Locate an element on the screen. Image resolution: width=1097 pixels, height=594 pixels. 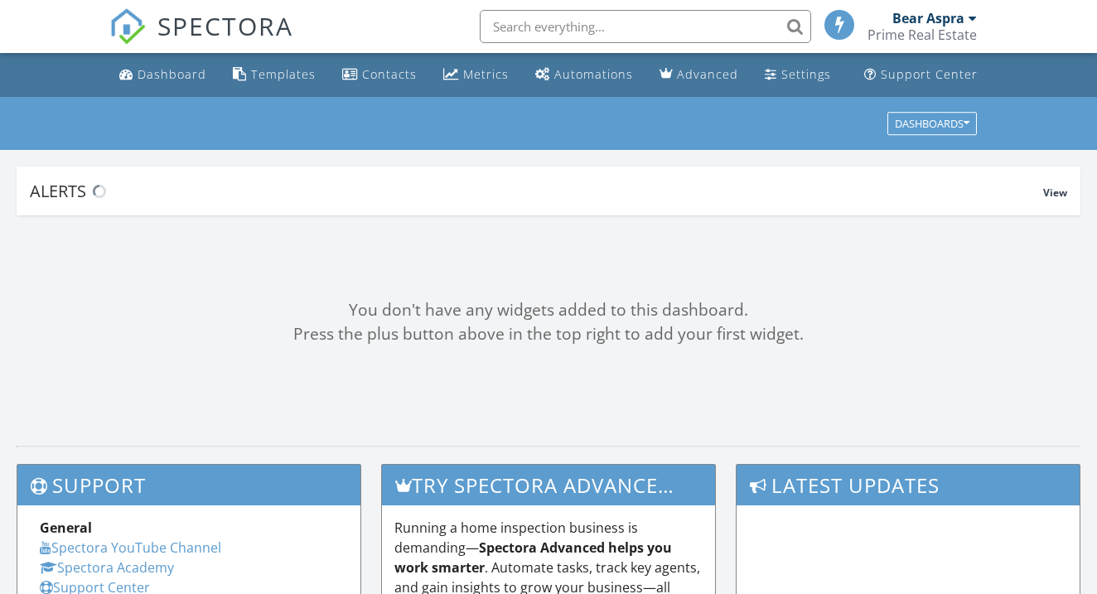
a: Support Center is located at coordinates (920, 75).